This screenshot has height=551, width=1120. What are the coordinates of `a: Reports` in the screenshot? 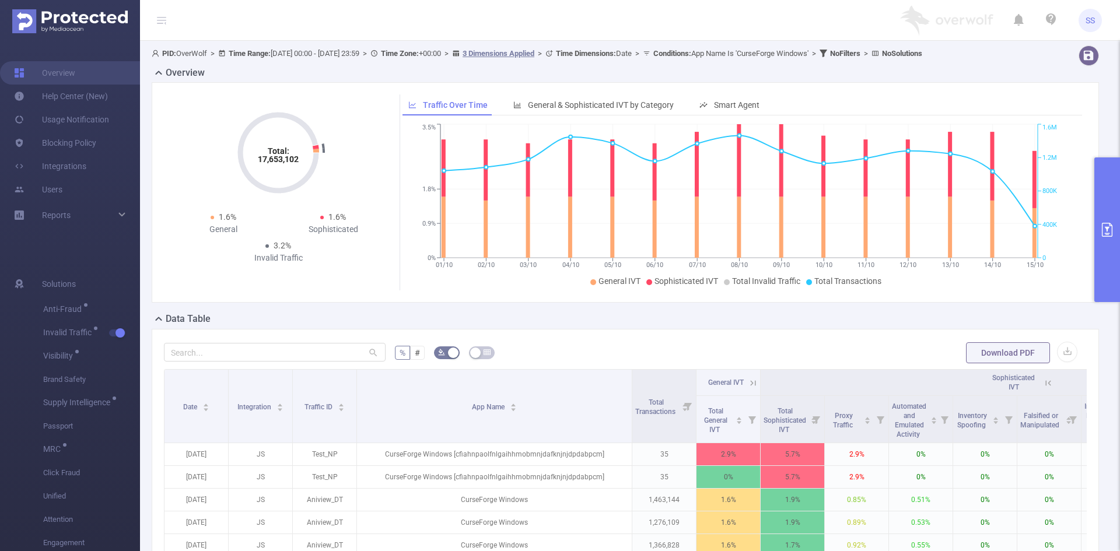 It's located at (56, 215).